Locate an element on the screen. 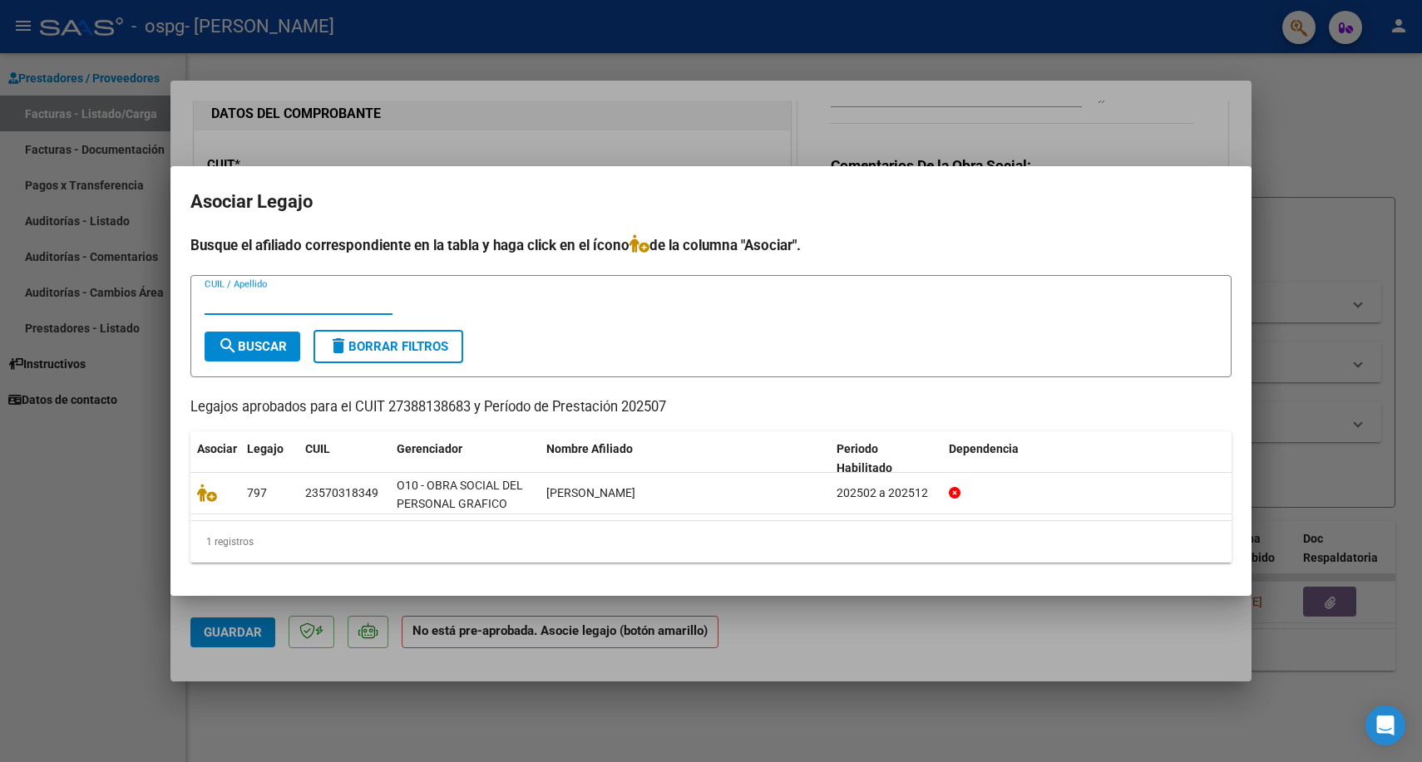  div: 23570318349 is located at coordinates (342, 493).